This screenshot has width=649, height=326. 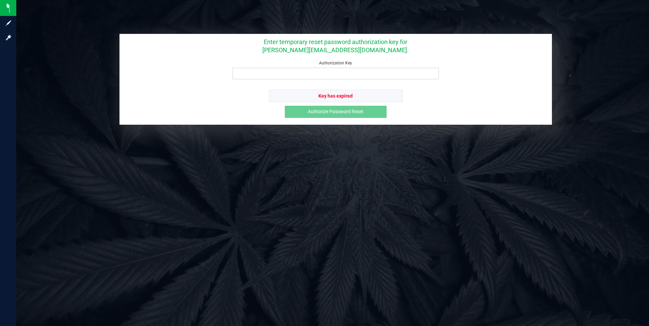 I want to click on button: Authorize Password Reset, so click(x=335, y=112).